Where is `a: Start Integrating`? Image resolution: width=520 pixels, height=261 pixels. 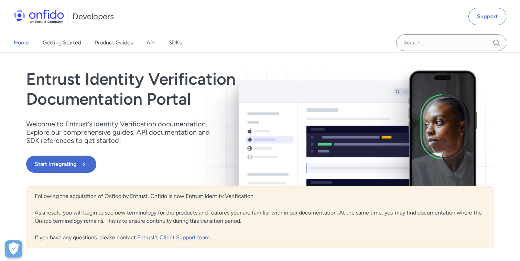
a: Start Integrating is located at coordinates (190, 164).